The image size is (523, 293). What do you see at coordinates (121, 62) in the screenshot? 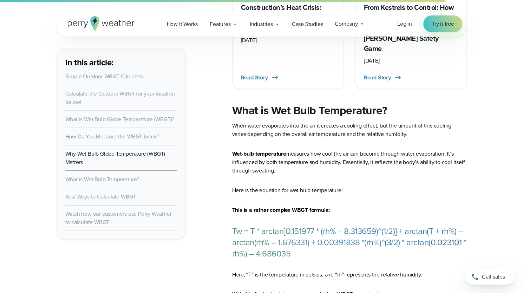
I see `h3: In this article:` at bounding box center [121, 62].